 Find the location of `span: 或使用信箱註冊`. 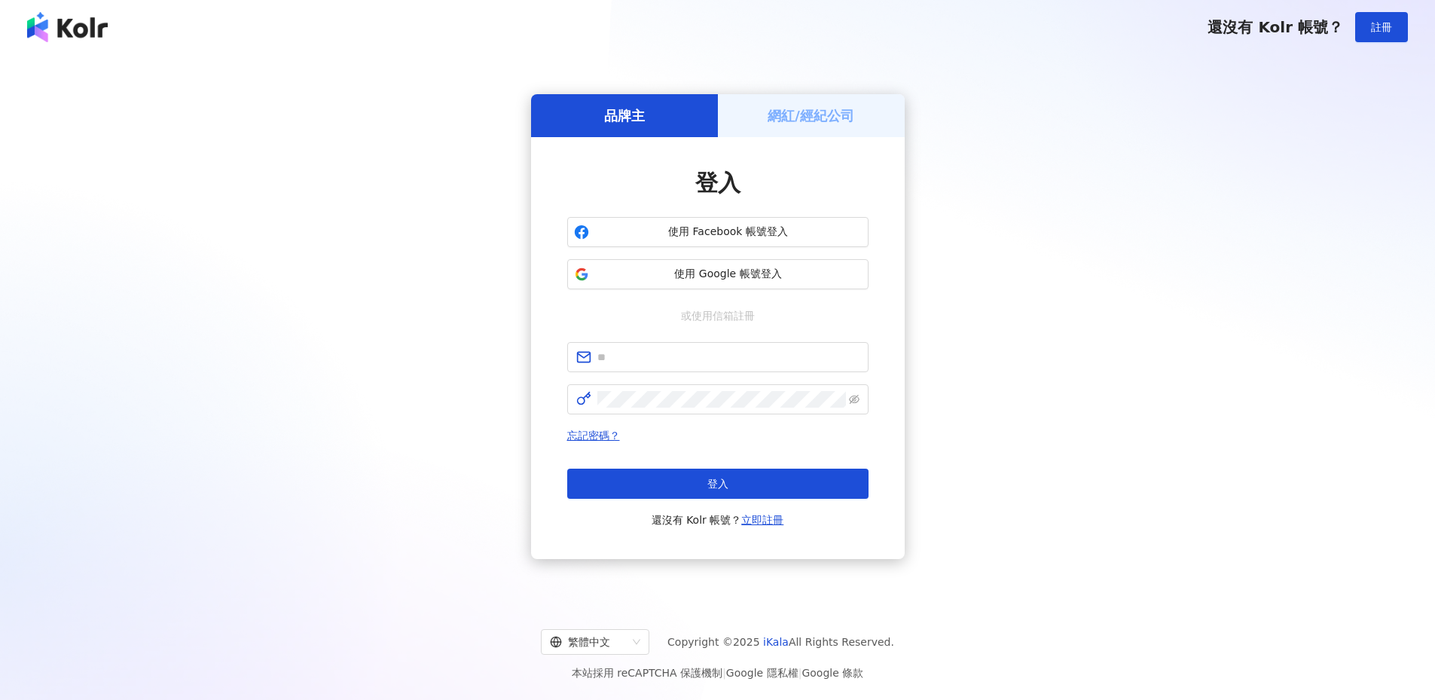

span: 或使用信箱註冊 is located at coordinates (718, 316).